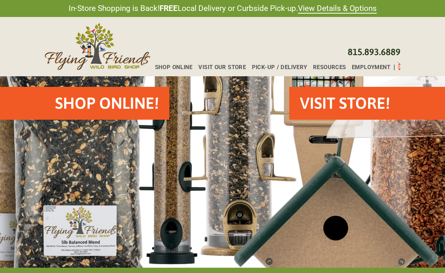 The width and height of the screenshot is (445, 273). What do you see at coordinates (171, 67) in the screenshot?
I see `a: Shop Online` at bounding box center [171, 67].